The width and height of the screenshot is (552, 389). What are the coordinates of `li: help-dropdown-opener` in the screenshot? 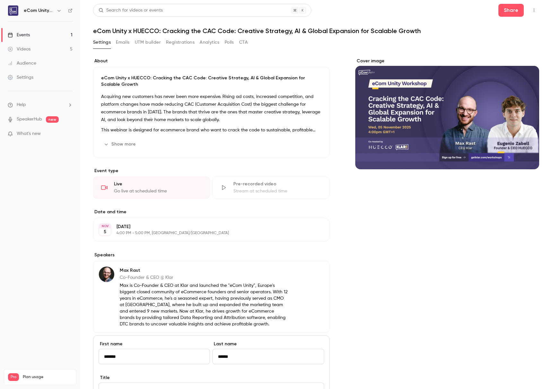 It's located at (40, 105).